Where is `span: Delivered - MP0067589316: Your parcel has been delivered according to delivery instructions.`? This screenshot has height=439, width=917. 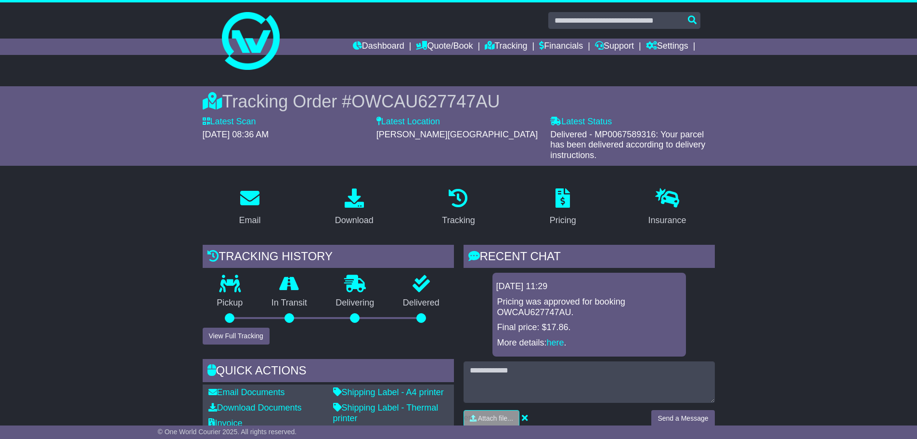 span: Delivered - MP0067589316: Your parcel has been delivered according to delivery instructions. is located at coordinates (628, 144).